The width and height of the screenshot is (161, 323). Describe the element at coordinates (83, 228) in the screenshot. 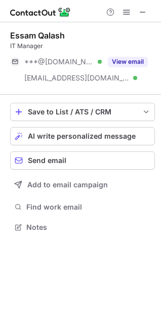

I see `button: Notes` at that location.